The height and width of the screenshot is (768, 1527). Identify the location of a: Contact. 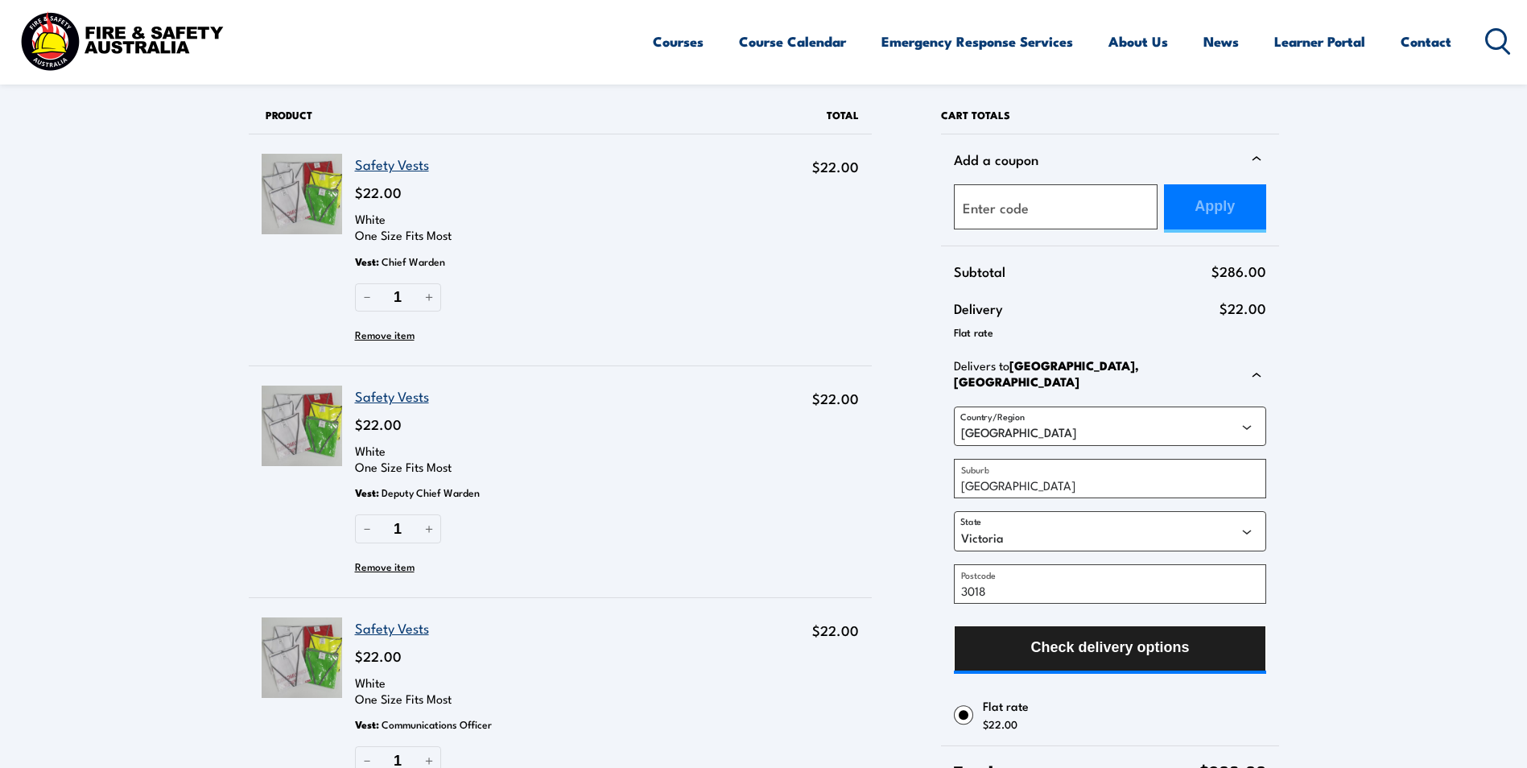
(1425, 41).